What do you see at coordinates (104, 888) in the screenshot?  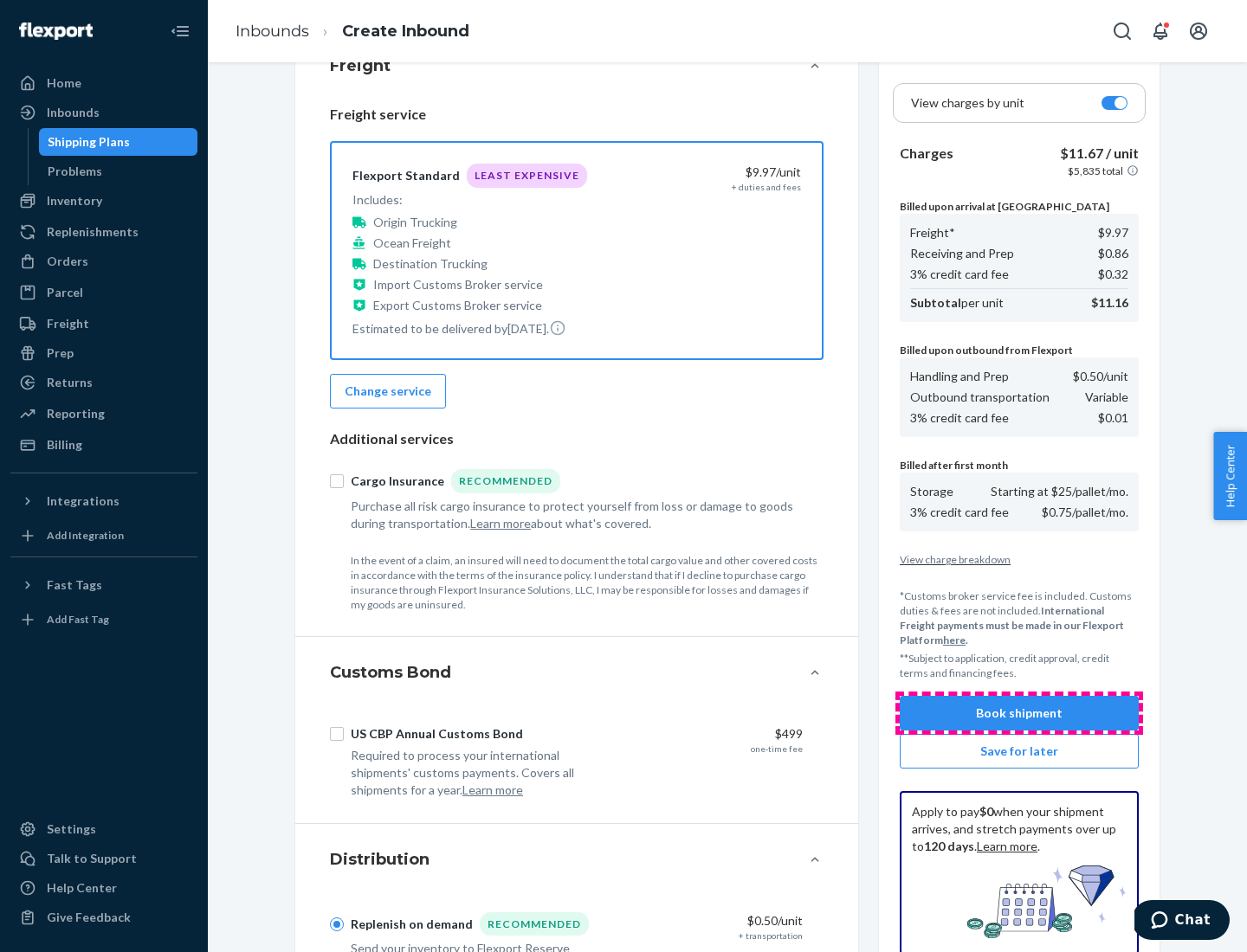 I see `a: Help Center` at bounding box center [104, 888].